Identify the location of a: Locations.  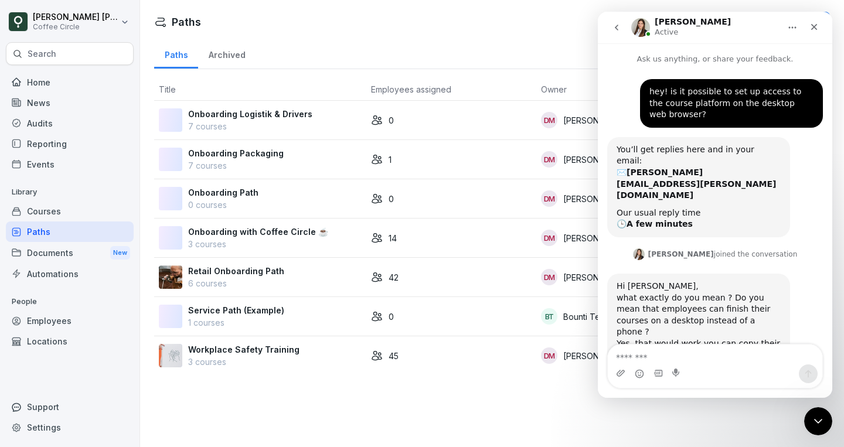
(70, 341).